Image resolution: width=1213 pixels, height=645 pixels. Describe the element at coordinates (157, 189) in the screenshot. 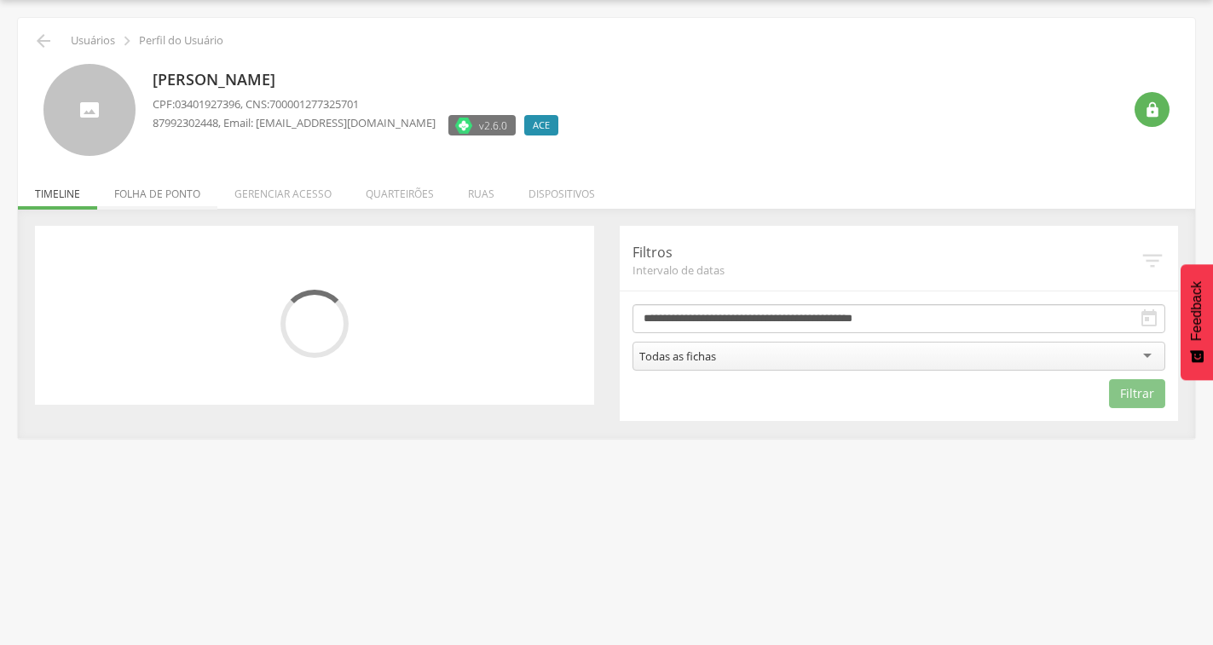

I see `li: Folha de ponto` at that location.